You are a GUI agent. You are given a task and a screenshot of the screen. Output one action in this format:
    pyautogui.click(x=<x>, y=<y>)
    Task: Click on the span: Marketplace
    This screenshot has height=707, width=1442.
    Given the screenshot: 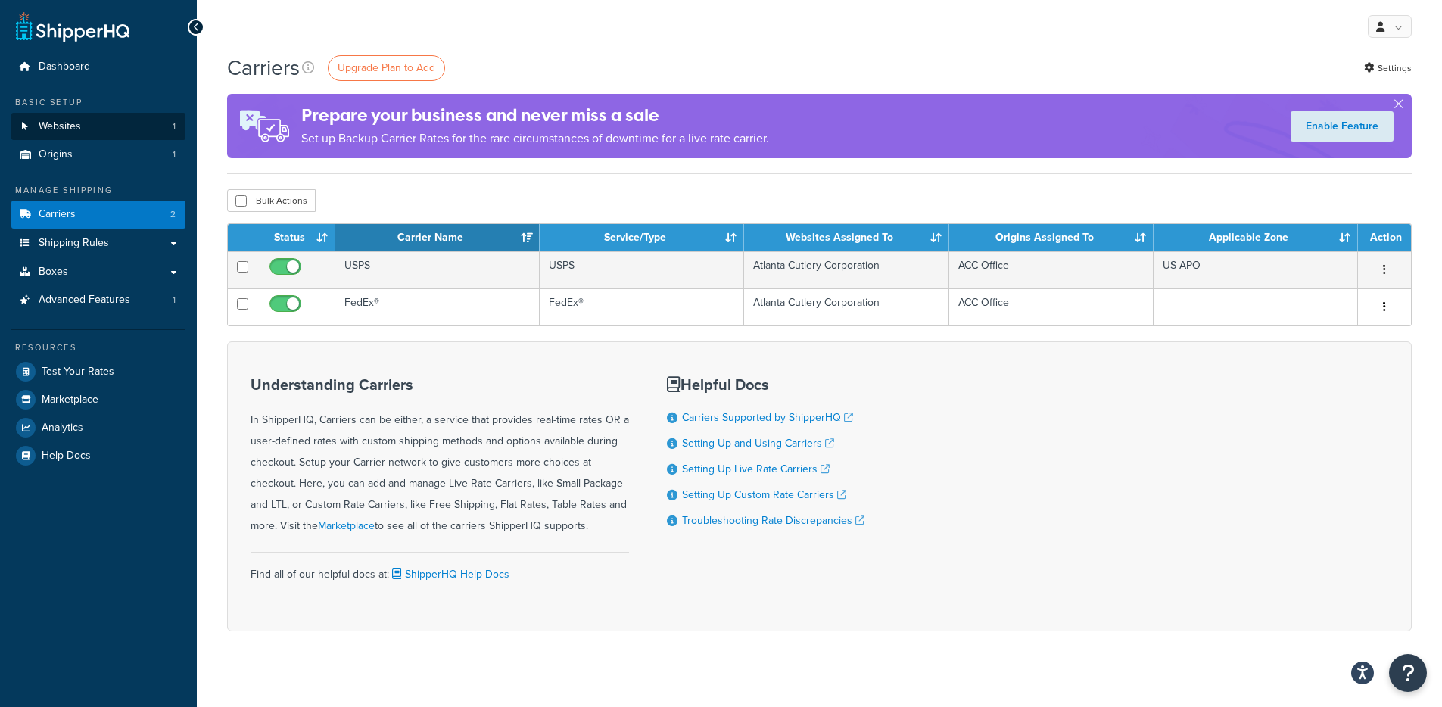 What is the action you would take?
    pyautogui.click(x=70, y=400)
    